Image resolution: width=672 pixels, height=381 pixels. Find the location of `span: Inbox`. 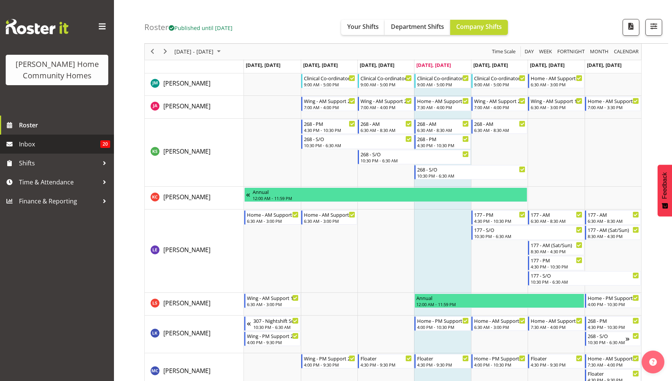

span: Inbox is located at coordinates (60, 144).